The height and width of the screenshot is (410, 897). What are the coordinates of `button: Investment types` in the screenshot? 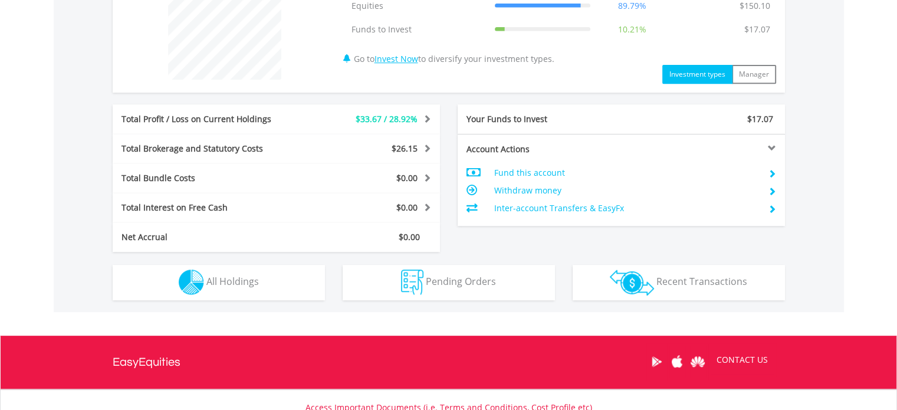 It's located at (697, 74).